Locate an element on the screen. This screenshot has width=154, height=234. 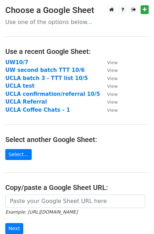
strong: UCLA Referral is located at coordinates (26, 102).